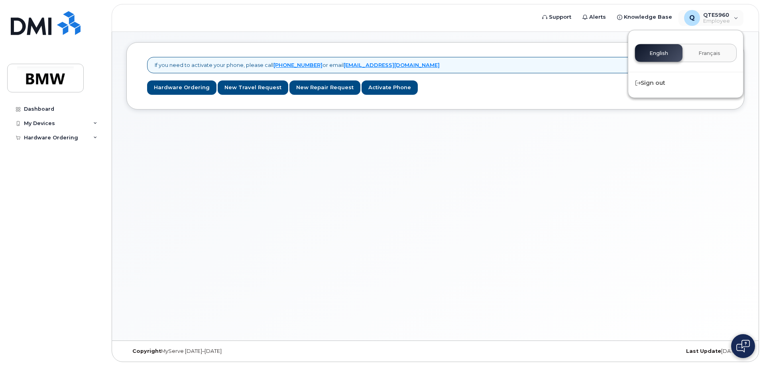 The image size is (763, 366). What do you see at coordinates (686, 83) in the screenshot?
I see `div: Sign out` at bounding box center [686, 83].